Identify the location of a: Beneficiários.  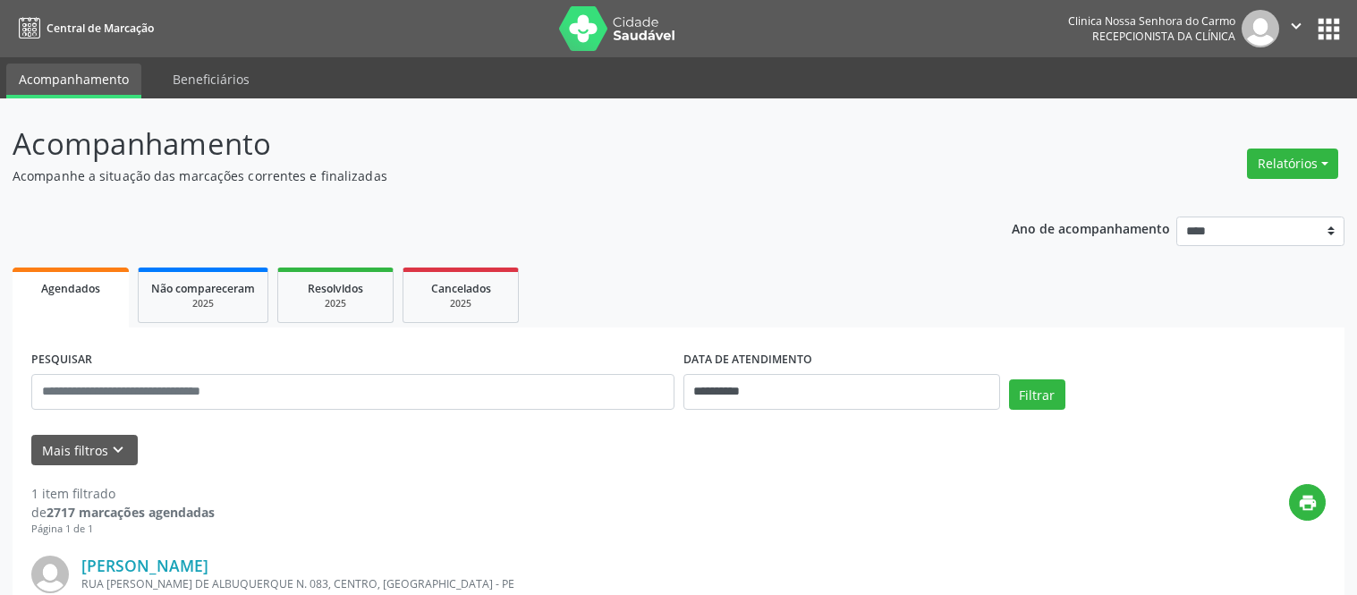
(211, 79).